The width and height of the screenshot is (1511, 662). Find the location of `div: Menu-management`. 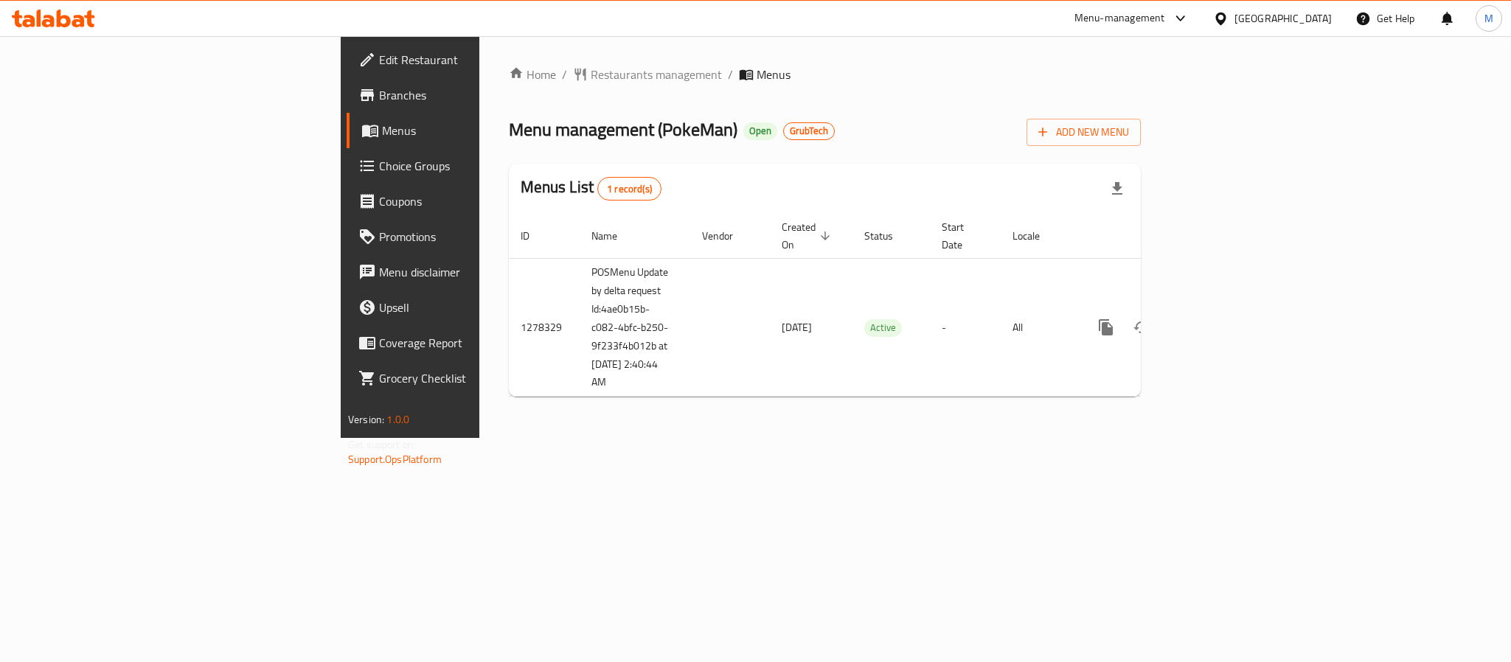

div: Menu-management is located at coordinates (1119, 18).